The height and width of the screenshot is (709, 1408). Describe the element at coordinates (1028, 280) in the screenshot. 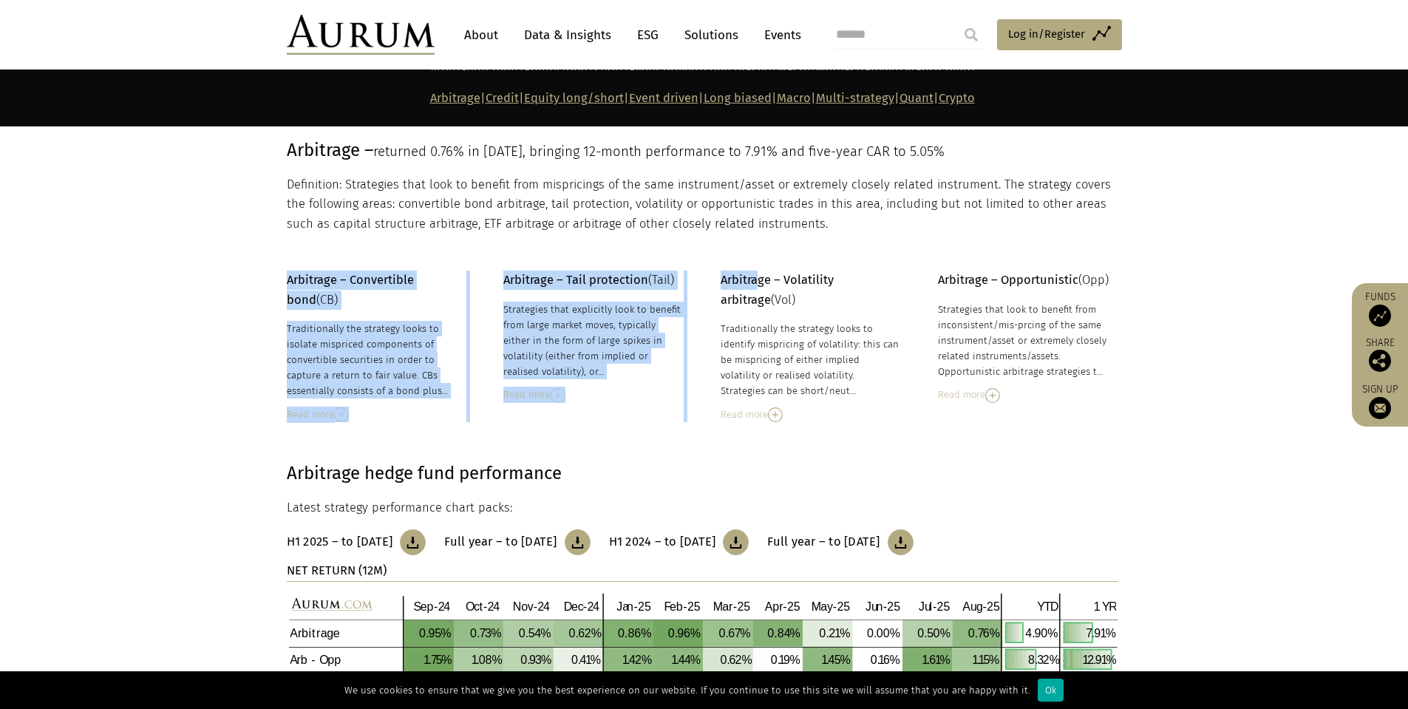

I see `p: (Opp)` at that location.